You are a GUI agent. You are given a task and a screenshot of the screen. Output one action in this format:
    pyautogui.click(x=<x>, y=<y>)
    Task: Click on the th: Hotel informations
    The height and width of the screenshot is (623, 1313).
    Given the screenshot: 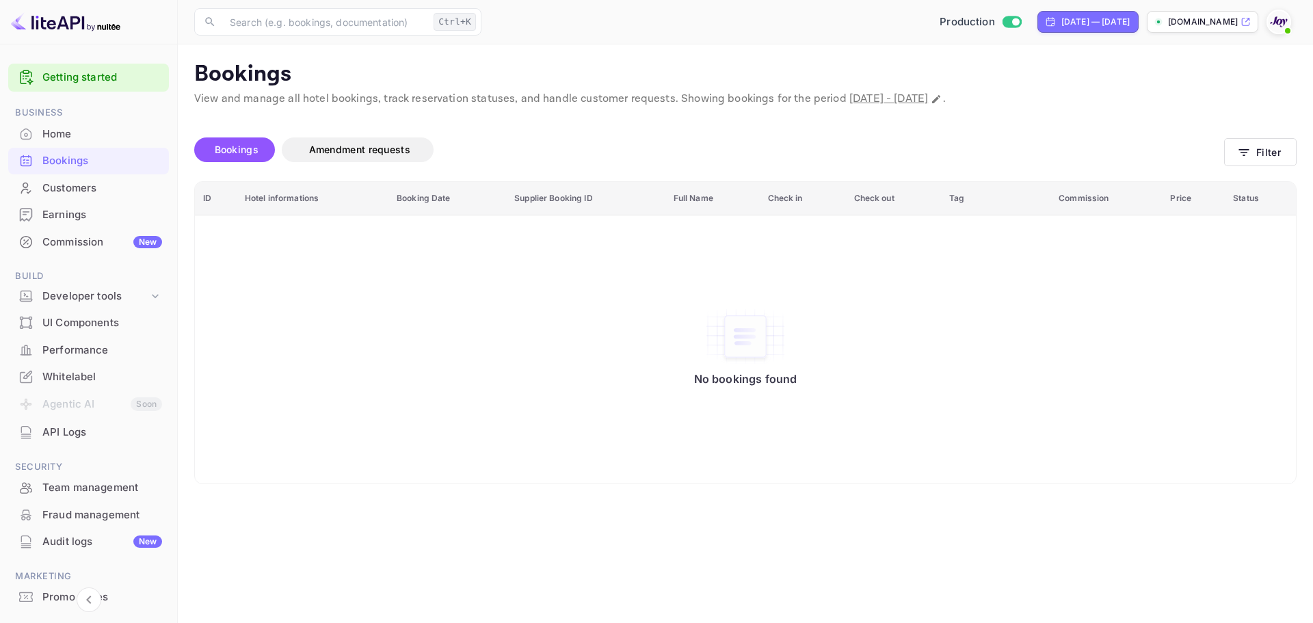 What is the action you would take?
    pyautogui.click(x=313, y=198)
    